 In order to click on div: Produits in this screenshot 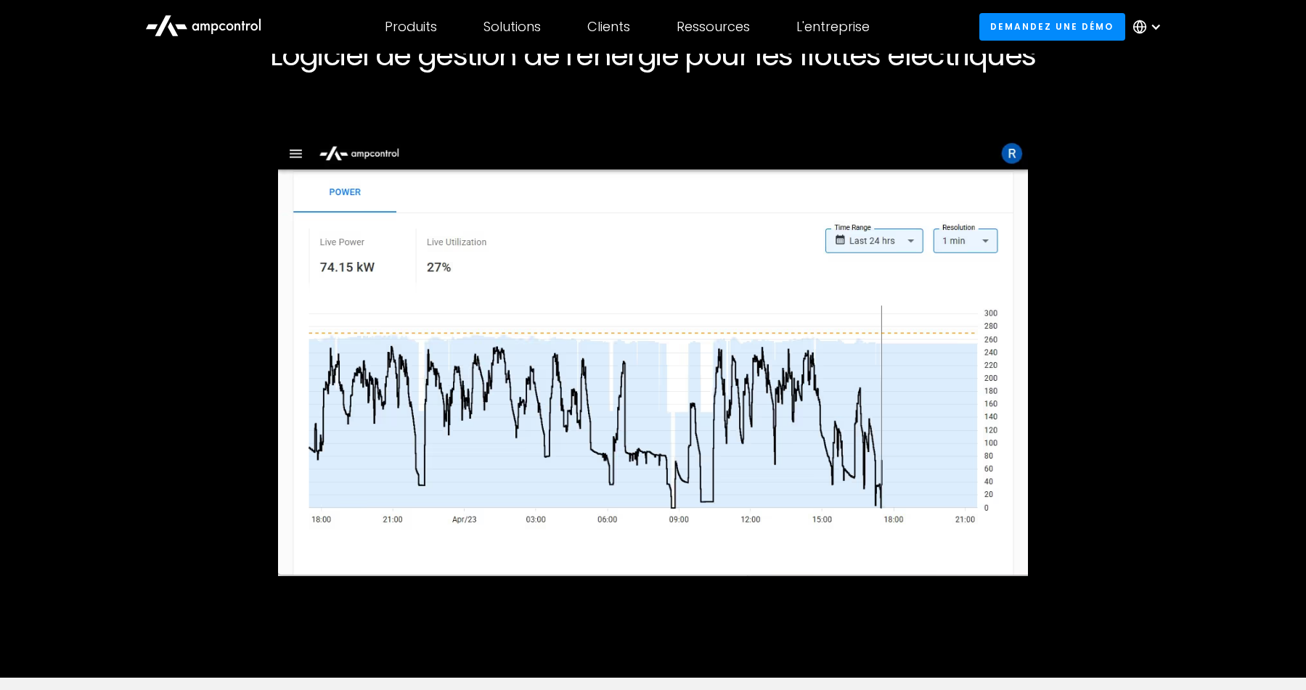, I will do `click(411, 27)`.